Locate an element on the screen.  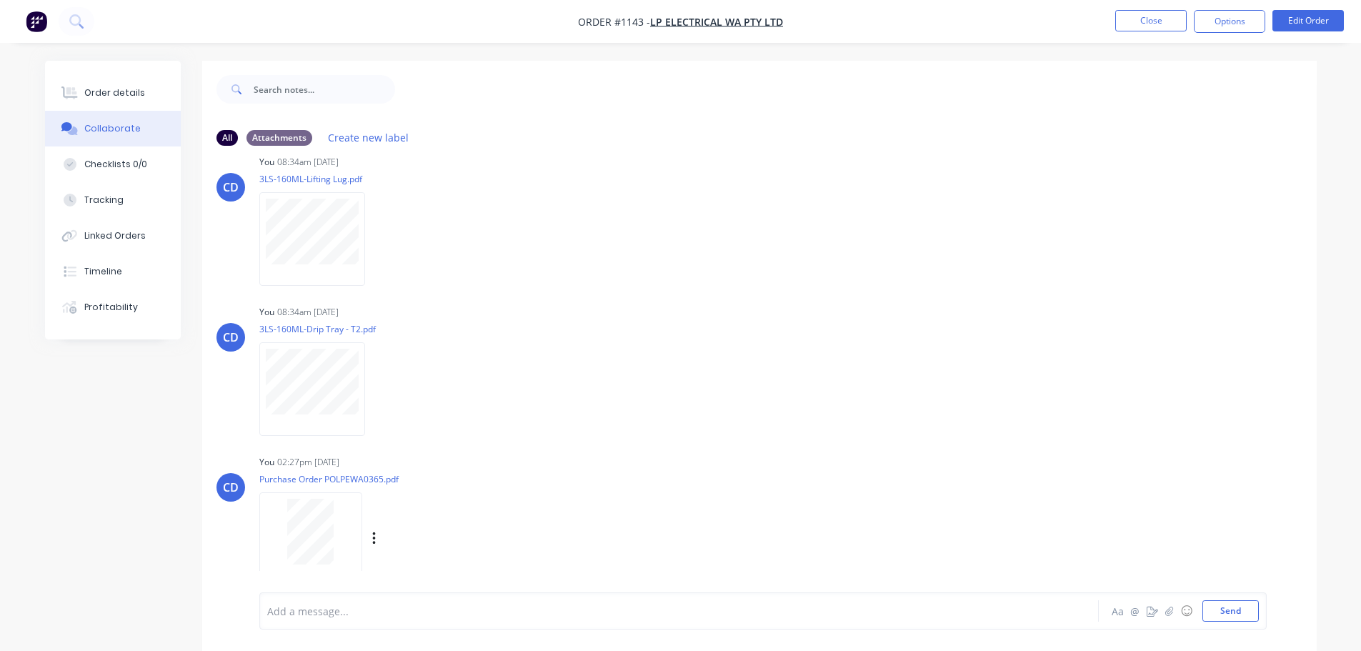
div: Collaborate is located at coordinates (112, 129).